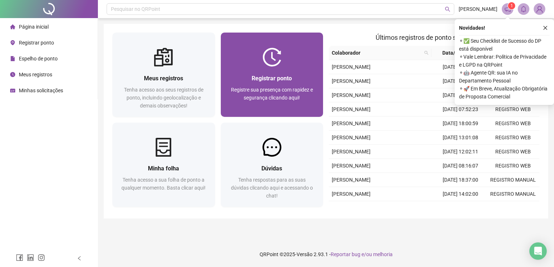  What do you see at coordinates (163, 98) in the screenshot?
I see `span: Tenha acesso aos seus registros de ponto, incluindo geolocalização e demais observações!` at bounding box center [163, 98].